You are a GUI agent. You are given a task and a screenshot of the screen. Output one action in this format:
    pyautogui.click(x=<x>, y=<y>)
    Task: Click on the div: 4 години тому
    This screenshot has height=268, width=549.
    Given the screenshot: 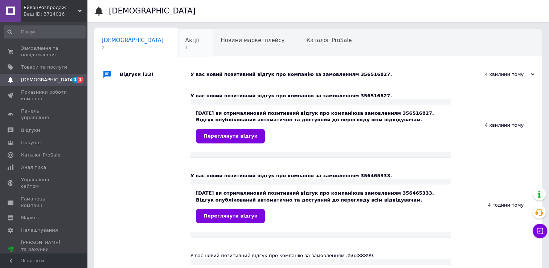 What is the action you would take?
    pyautogui.click(x=496, y=204)
    